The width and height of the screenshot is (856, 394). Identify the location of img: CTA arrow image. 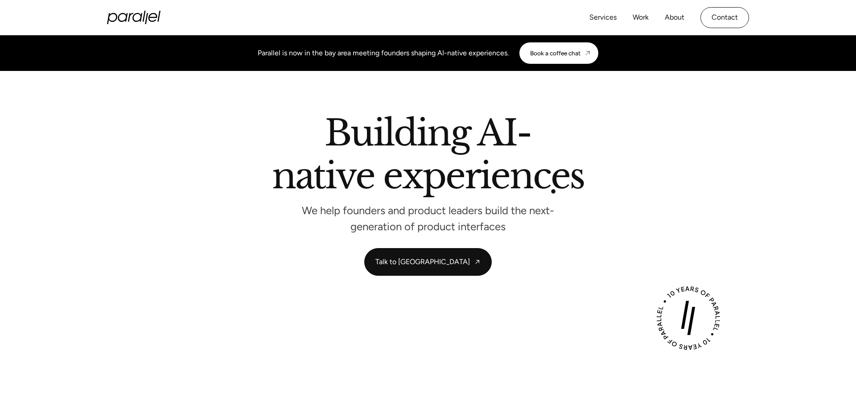
(588, 53).